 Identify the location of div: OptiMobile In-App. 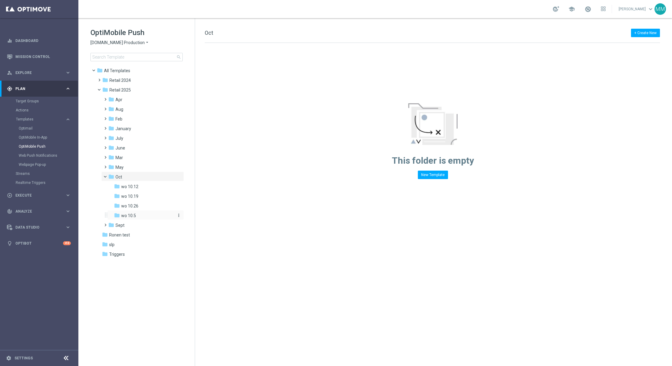
(48, 137).